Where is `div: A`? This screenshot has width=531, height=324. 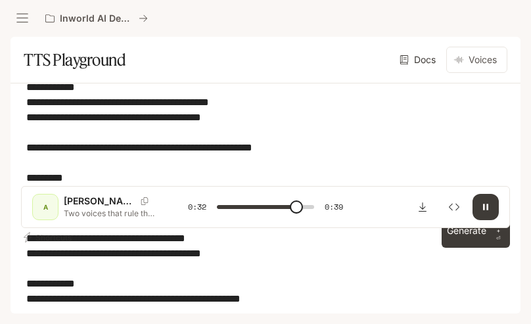 div: A is located at coordinates (45, 207).